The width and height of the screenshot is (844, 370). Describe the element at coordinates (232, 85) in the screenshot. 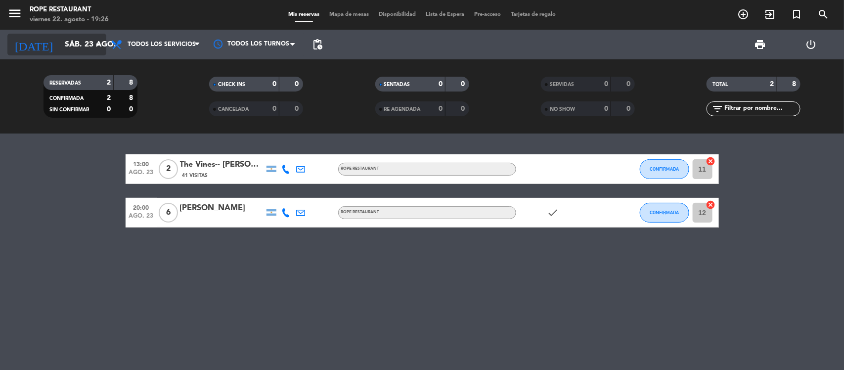

I see `span: CHECK INS` at that location.